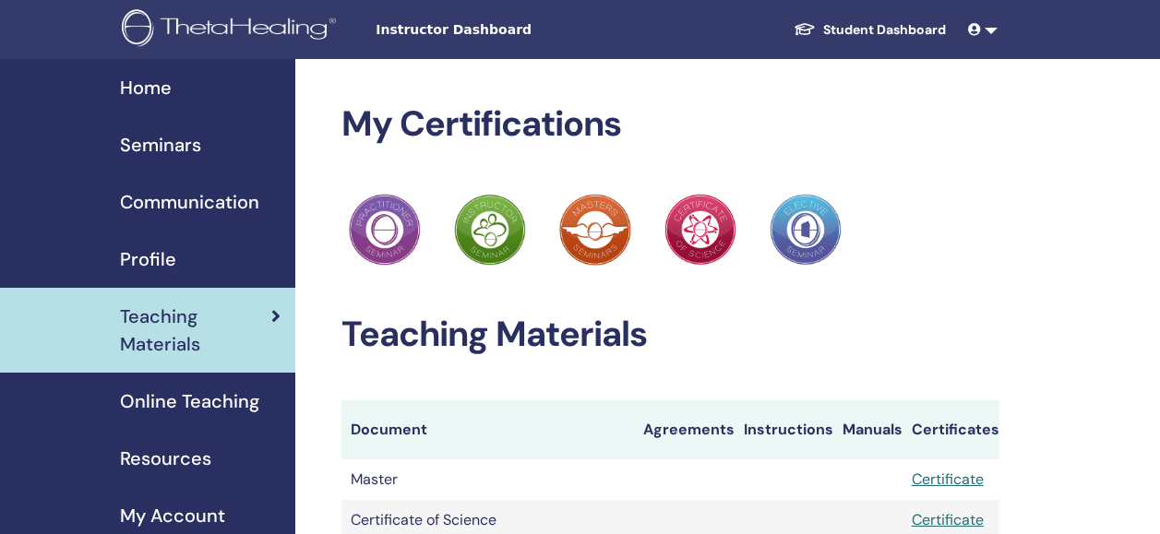  What do you see at coordinates (173, 516) in the screenshot?
I see `span: My Account` at bounding box center [173, 516].